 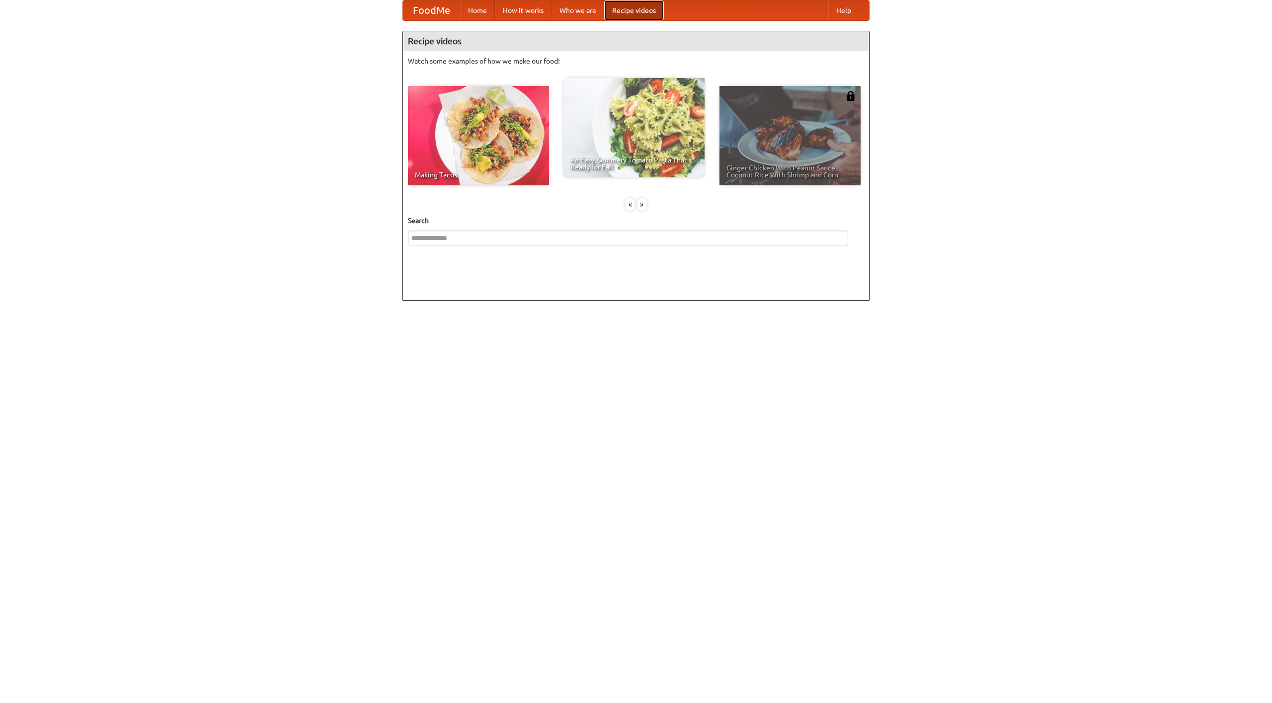 What do you see at coordinates (636, 221) in the screenshot?
I see `h5: Search` at bounding box center [636, 221].